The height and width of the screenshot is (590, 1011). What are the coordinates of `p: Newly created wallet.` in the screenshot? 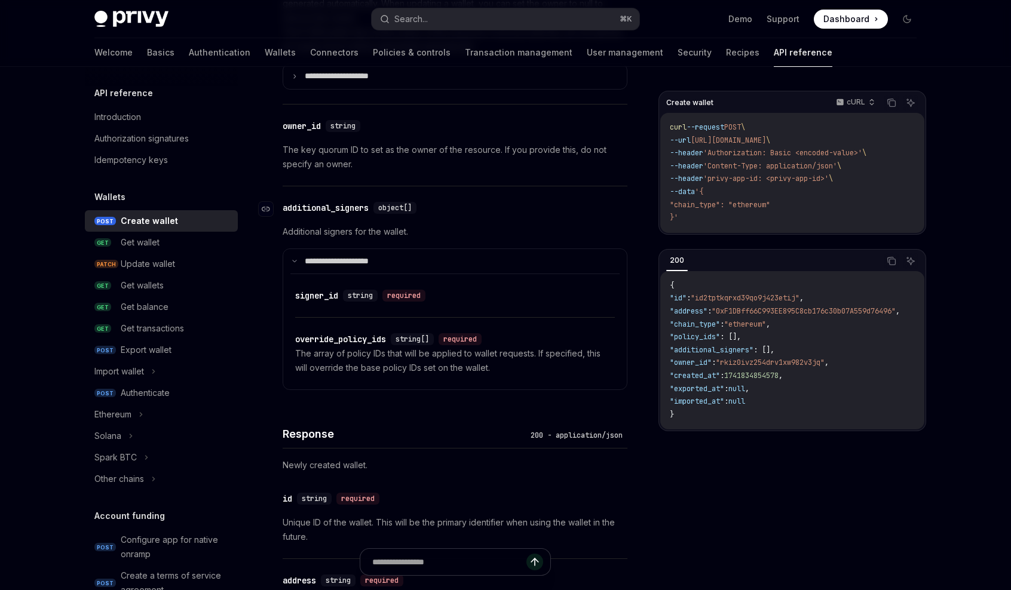 It's located at (455, 465).